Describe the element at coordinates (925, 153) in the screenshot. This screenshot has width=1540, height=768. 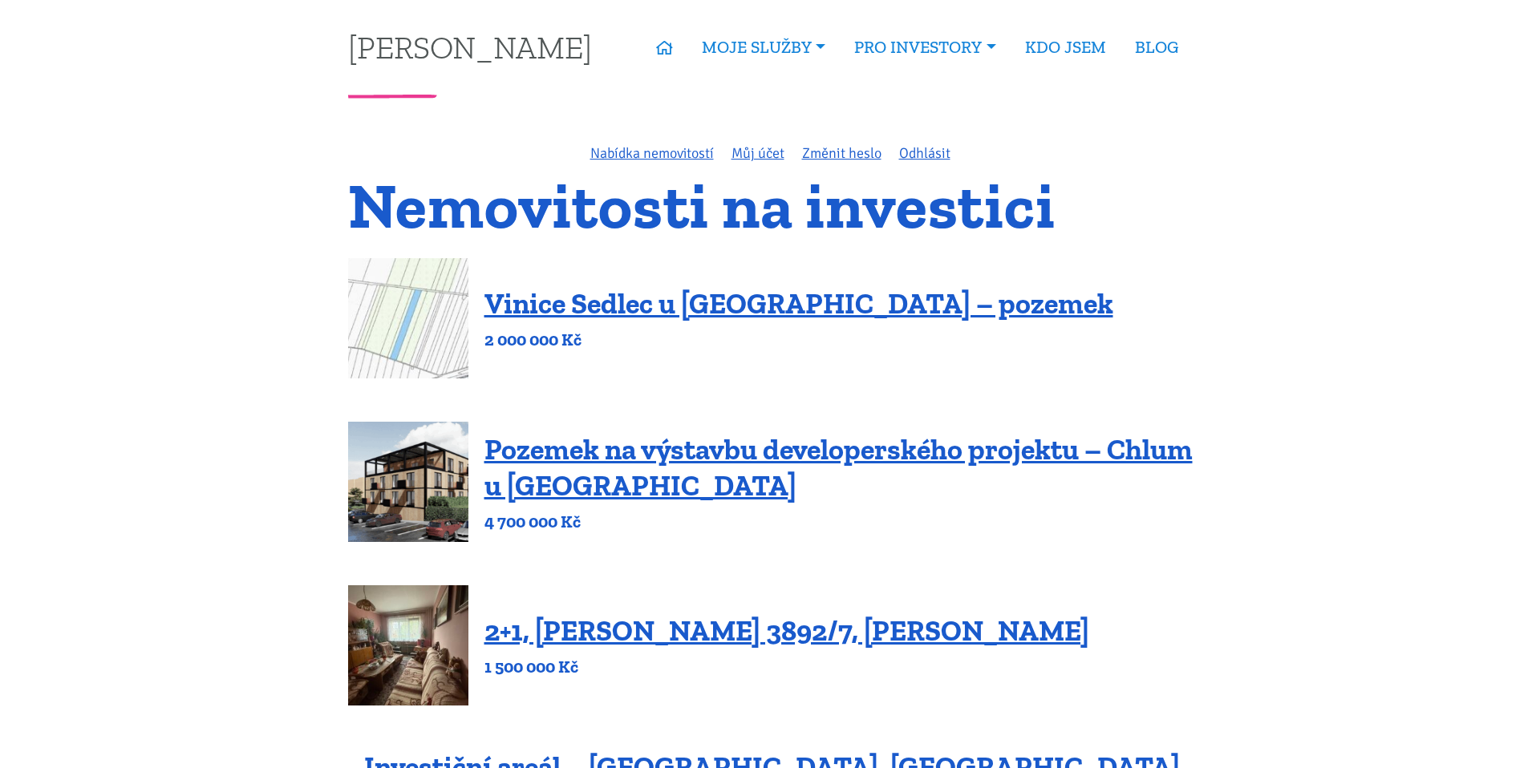
I see `a: Odhlásit` at that location.